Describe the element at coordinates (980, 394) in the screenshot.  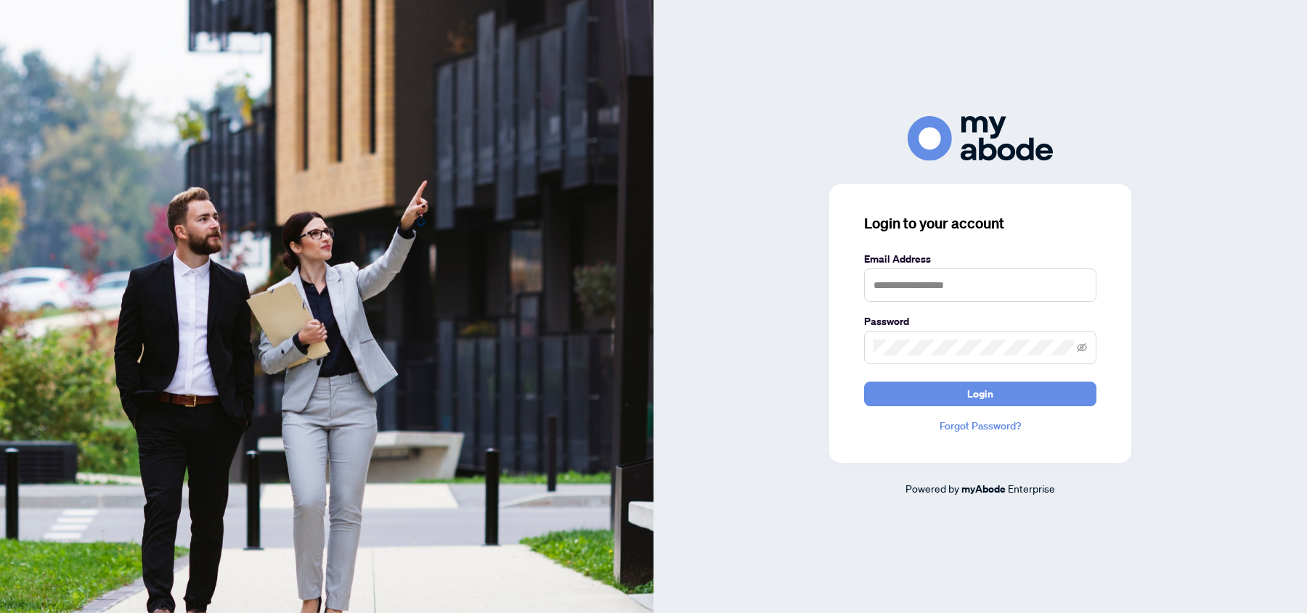
I see `button: Login` at that location.